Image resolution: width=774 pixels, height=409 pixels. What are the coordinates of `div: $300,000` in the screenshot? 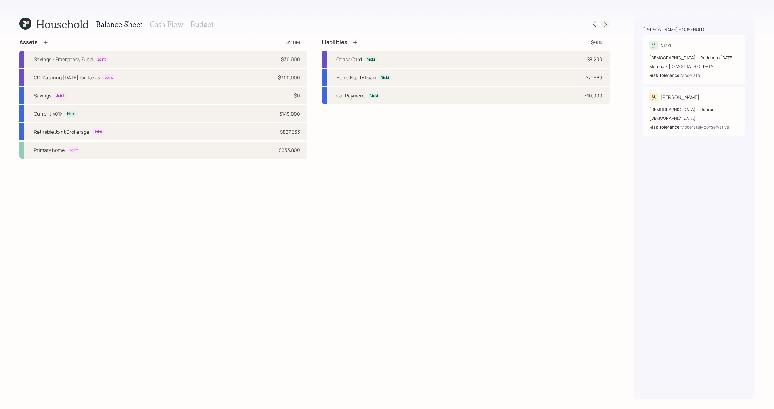 It's located at (289, 77).